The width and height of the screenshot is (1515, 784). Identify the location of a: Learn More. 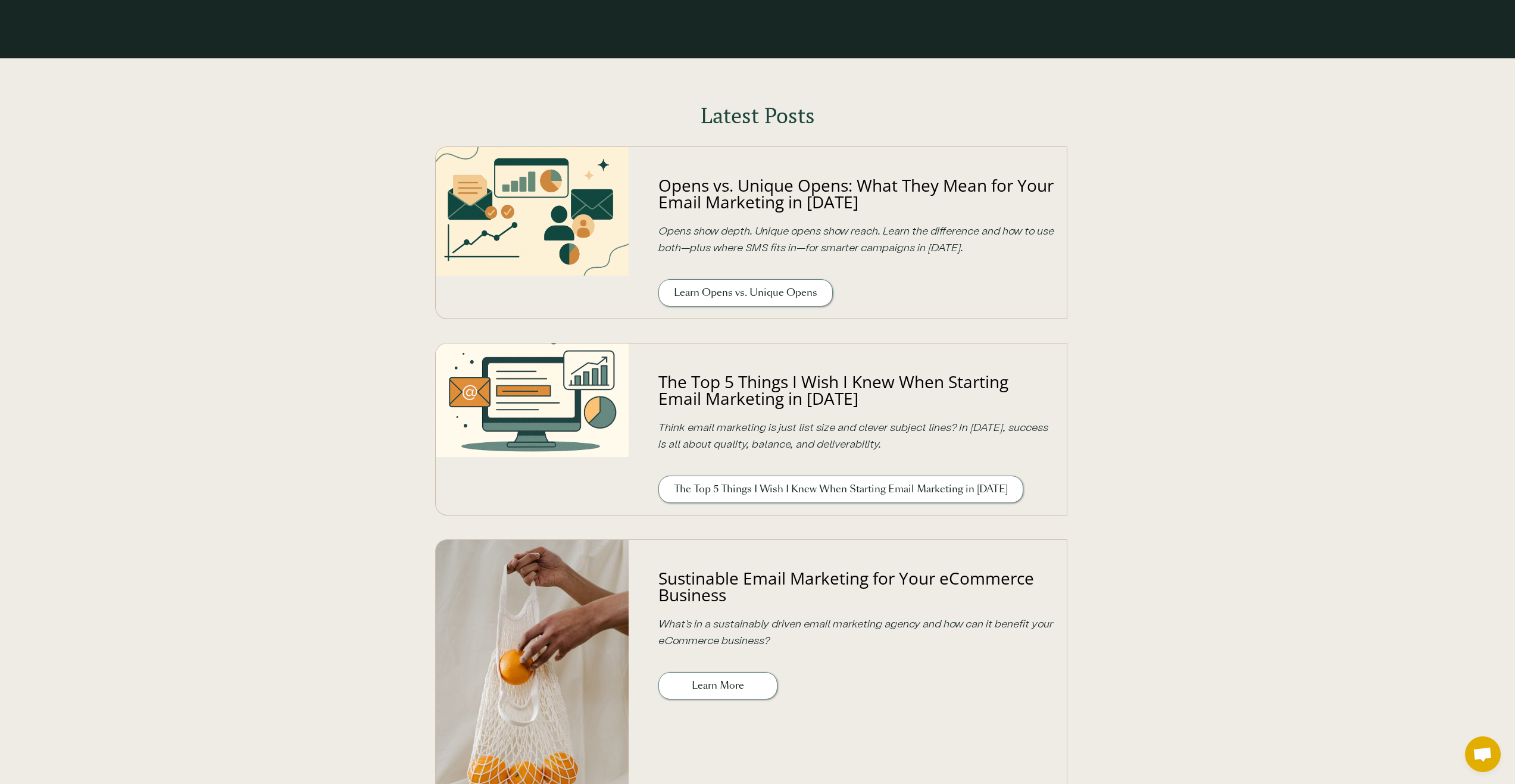
(718, 685).